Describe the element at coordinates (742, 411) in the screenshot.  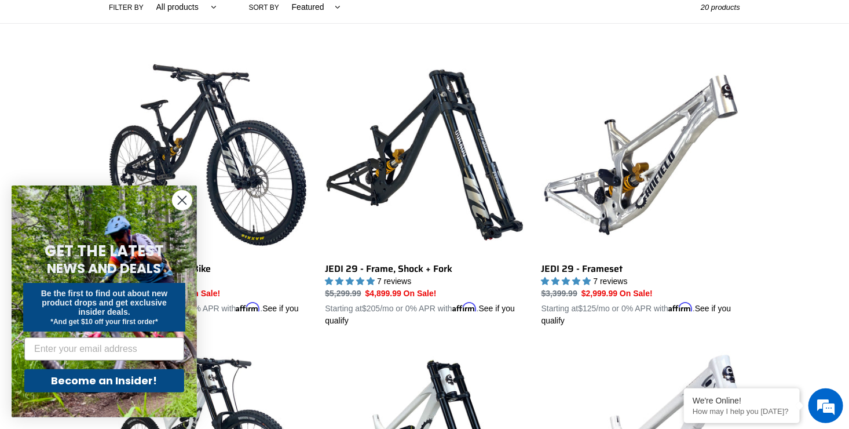
I see `p: How may I help you today?` at that location.